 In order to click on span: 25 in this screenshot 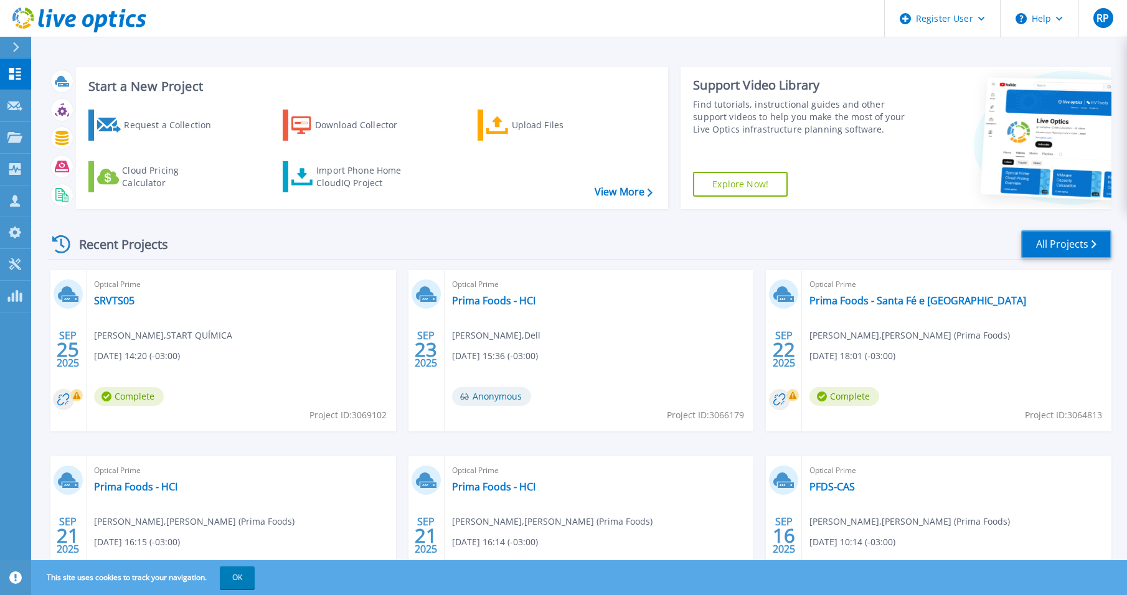, I will do `click(68, 349)`.